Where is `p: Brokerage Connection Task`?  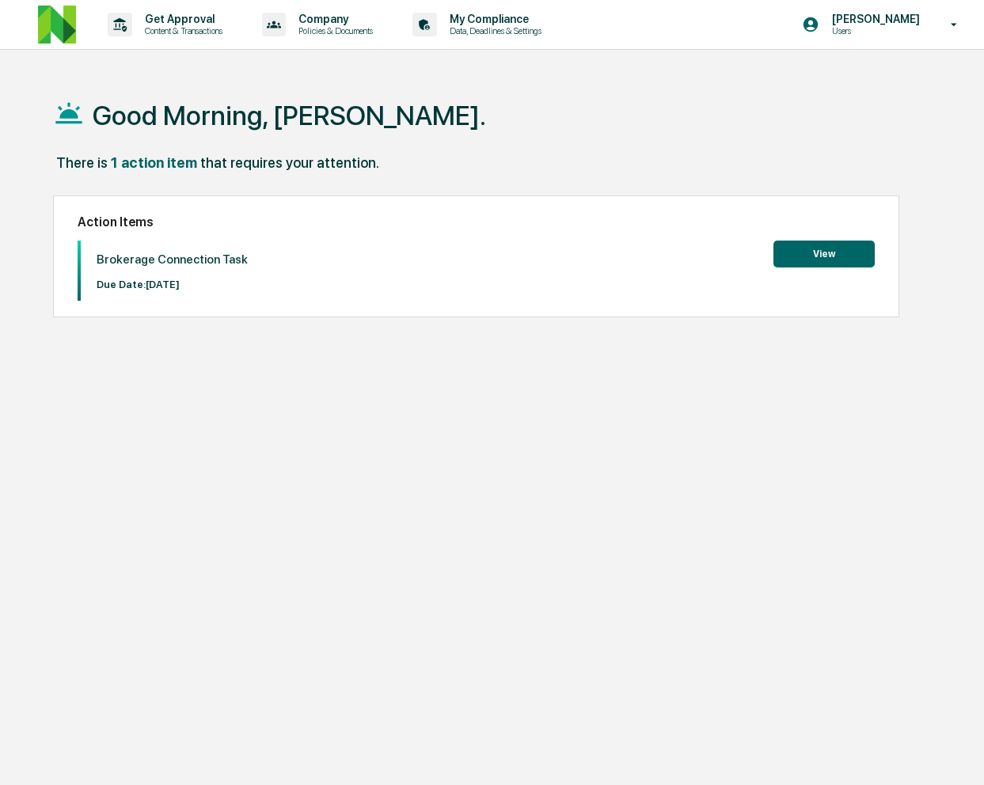 p: Brokerage Connection Task is located at coordinates (172, 260).